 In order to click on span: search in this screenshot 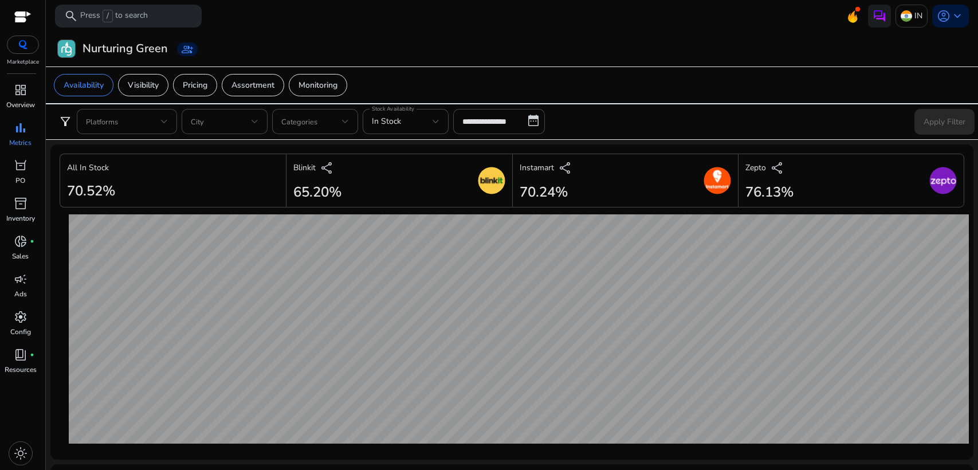, I will do `click(71, 16)`.